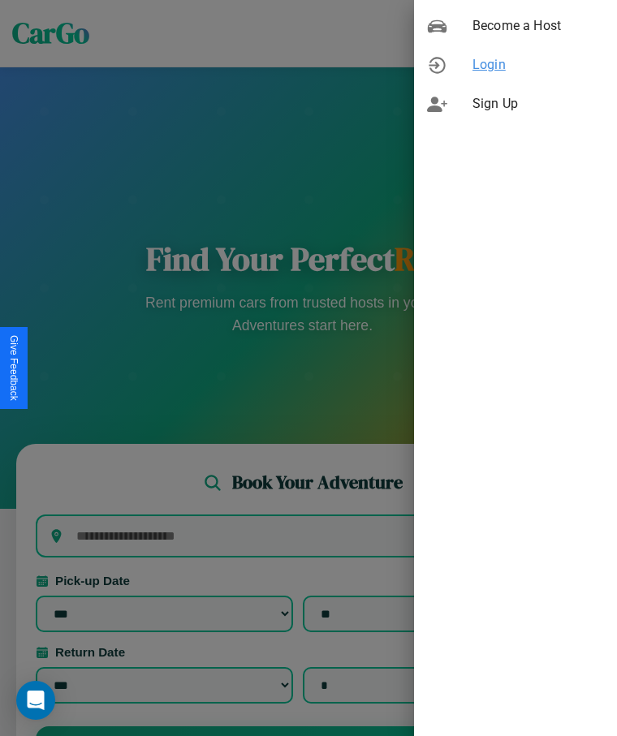 This screenshot has height=736, width=617. Describe the element at coordinates (14, 368) in the screenshot. I see `div: Give Feedback` at that location.